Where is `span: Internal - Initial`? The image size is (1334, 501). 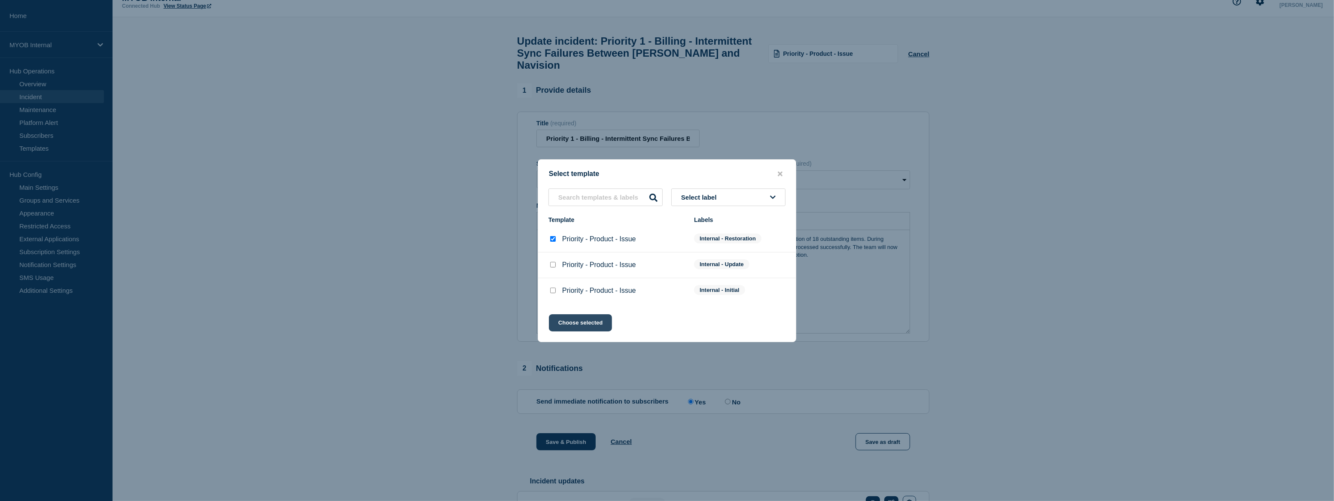 span: Internal - Initial is located at coordinates (719, 290).